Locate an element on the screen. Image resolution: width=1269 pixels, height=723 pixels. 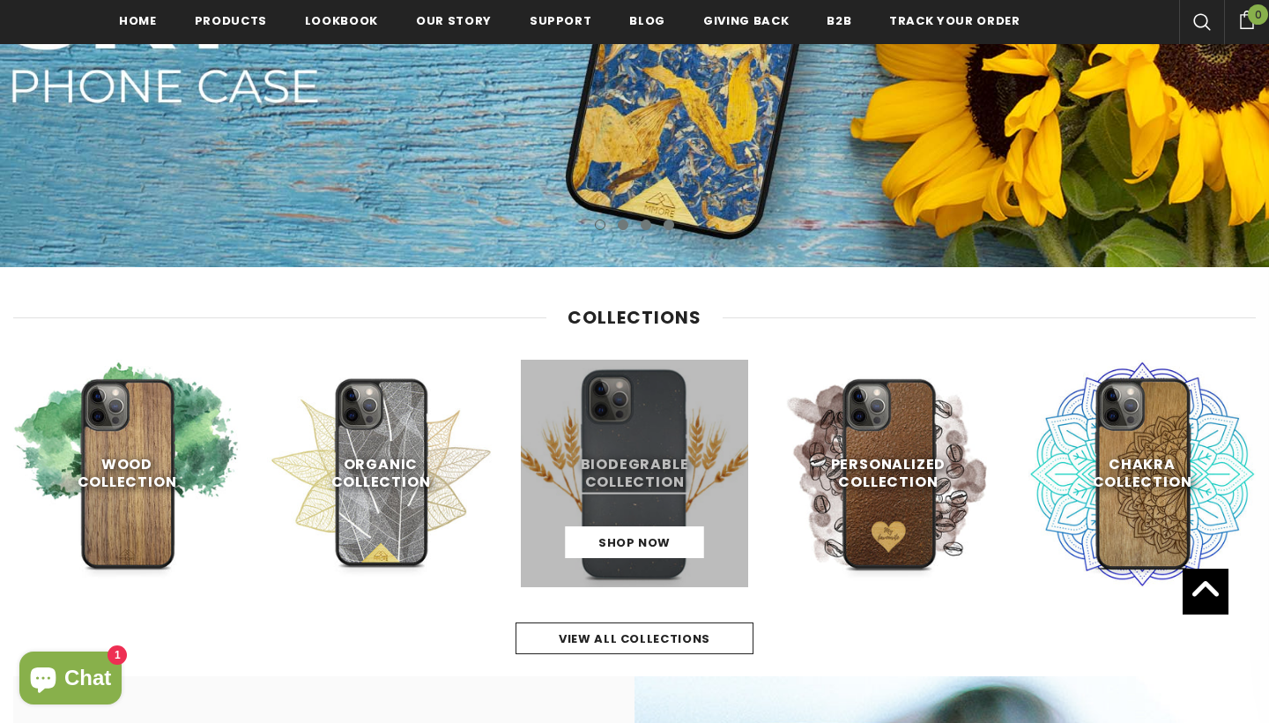
span: B2B is located at coordinates (839, 20).